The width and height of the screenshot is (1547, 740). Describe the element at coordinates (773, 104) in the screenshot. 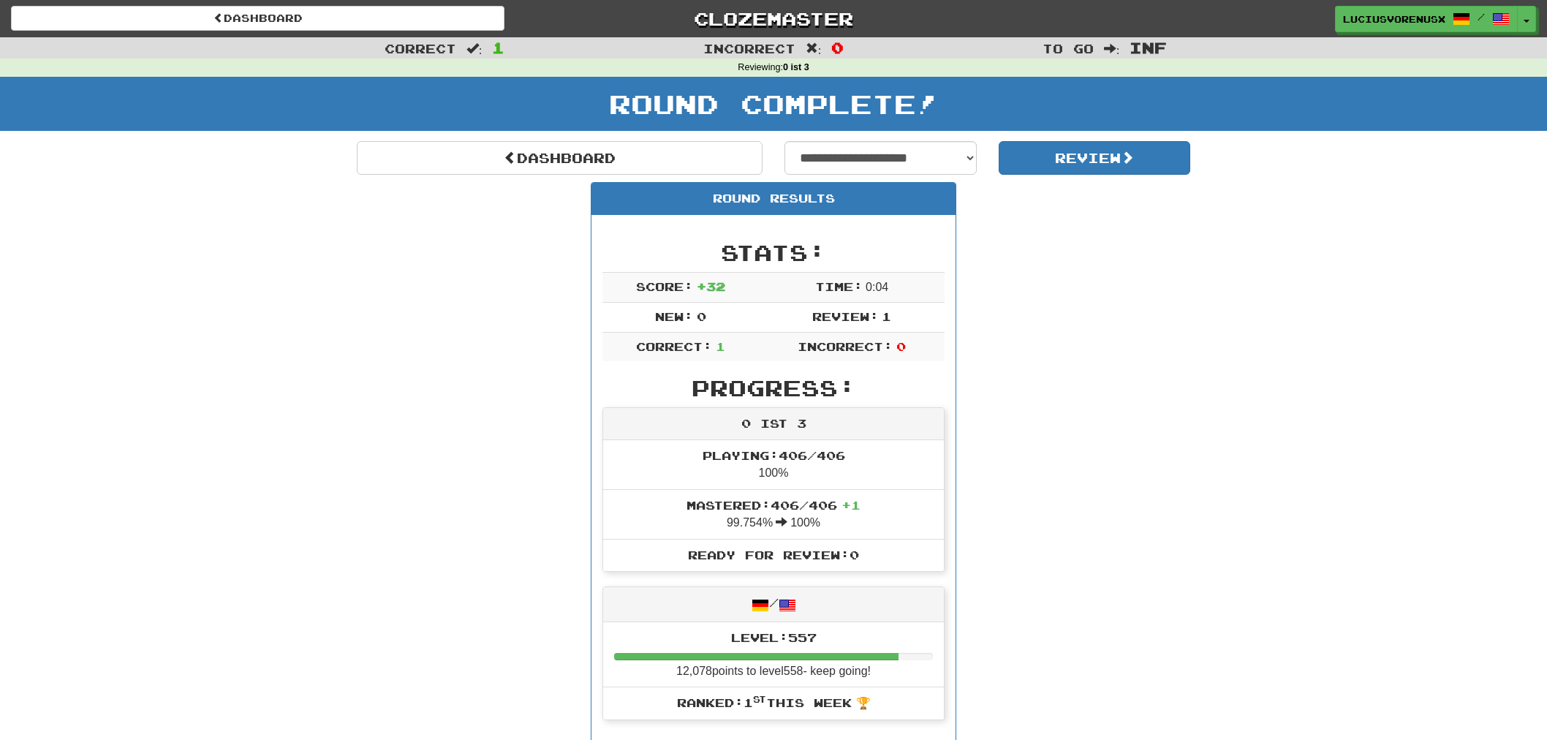

I see `h1: Round Complete!` at that location.